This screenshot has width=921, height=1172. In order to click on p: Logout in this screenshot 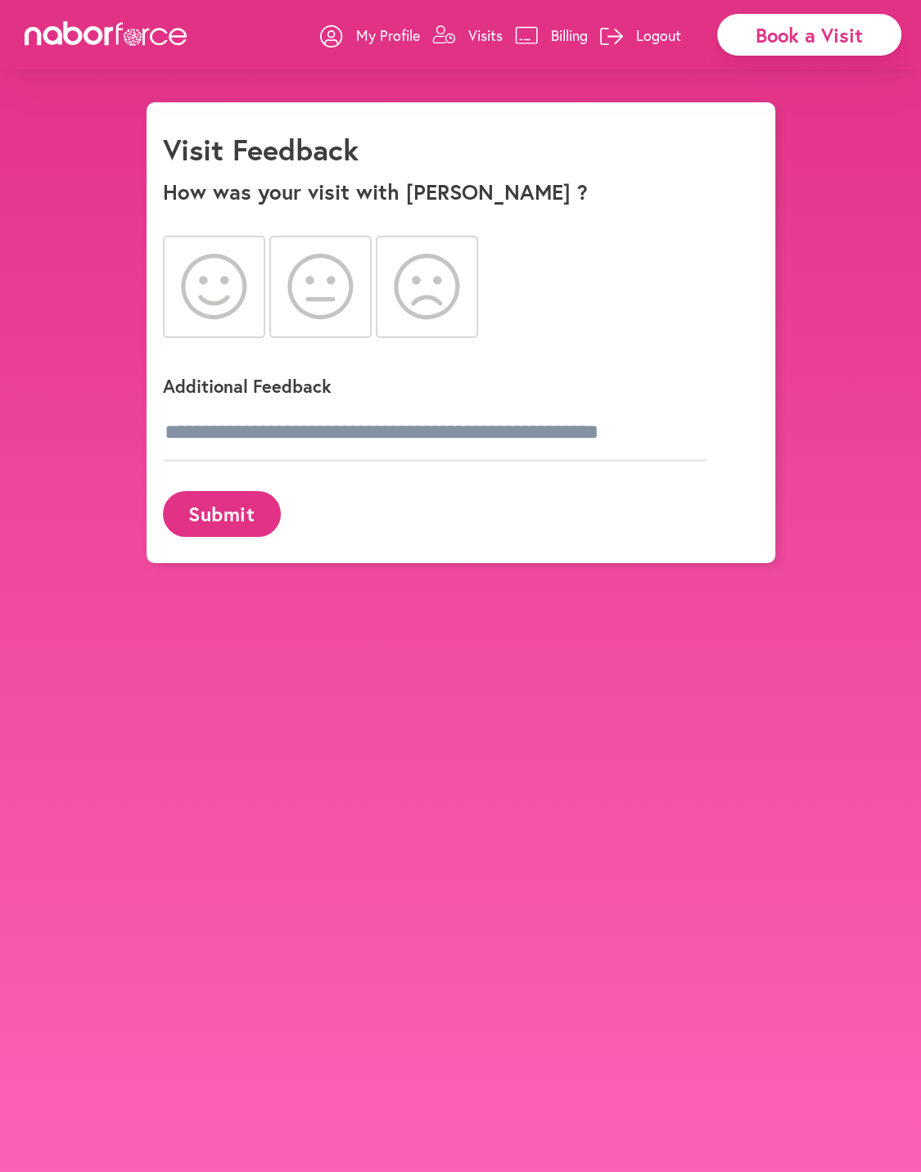, I will do `click(658, 35)`.